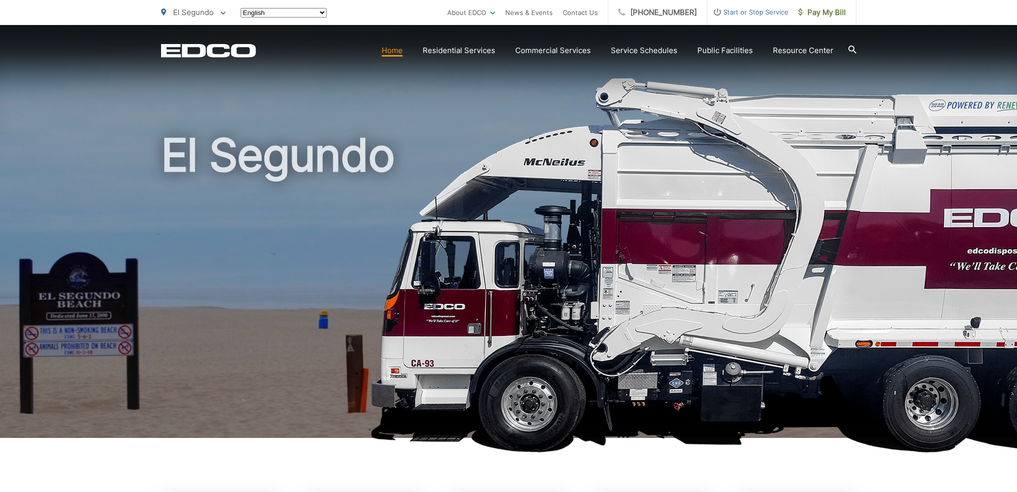 The image size is (1017, 492). I want to click on span: Pay My Bill, so click(822, 13).